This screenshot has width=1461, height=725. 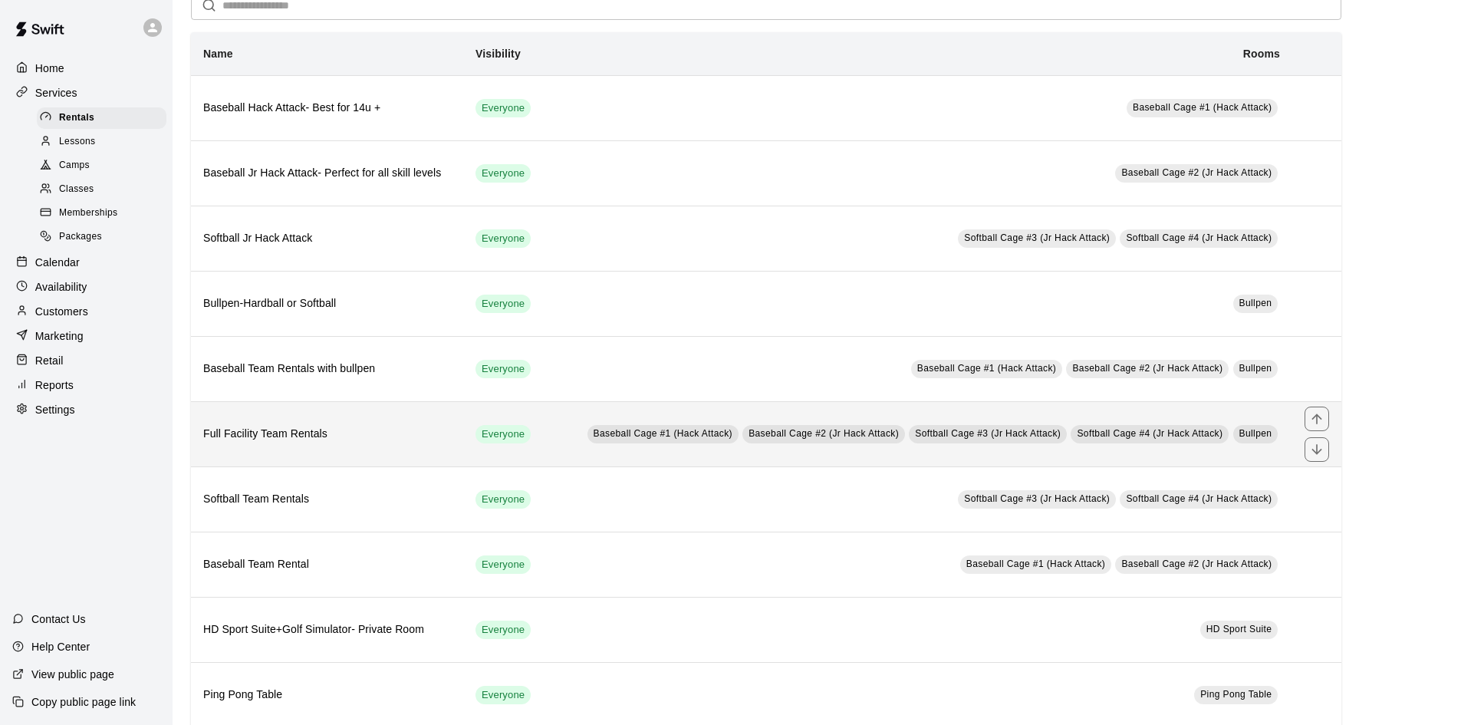 What do you see at coordinates (86, 262) in the screenshot?
I see `div: Calendar` at bounding box center [86, 262].